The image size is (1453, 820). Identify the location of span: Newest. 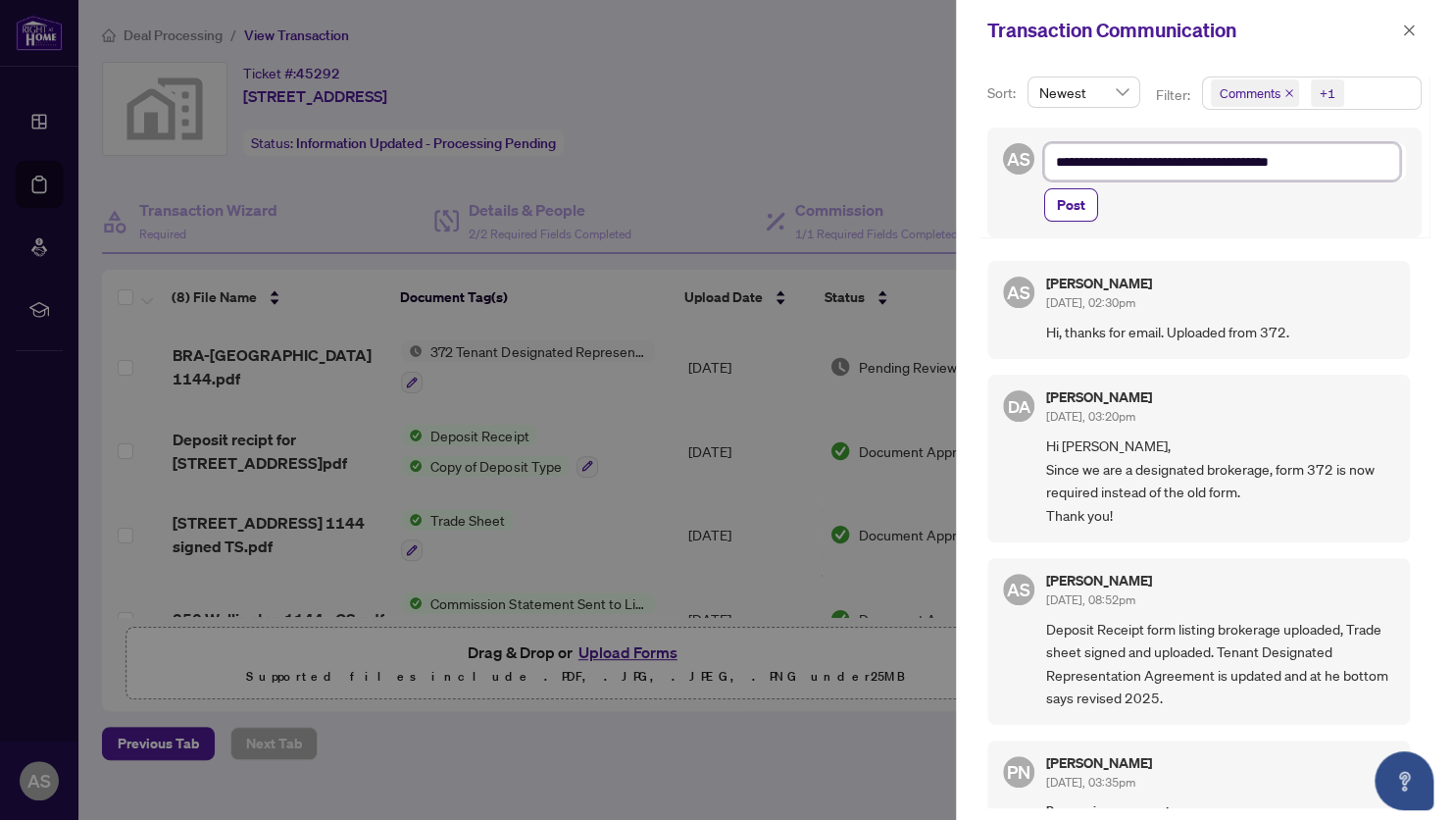
(1083, 92).